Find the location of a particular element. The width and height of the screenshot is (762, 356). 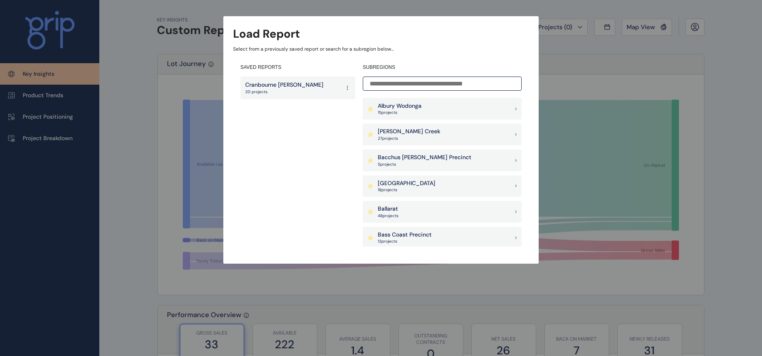

p: Select from a previously saved report or search for a subregion below... is located at coordinates (381, 49).